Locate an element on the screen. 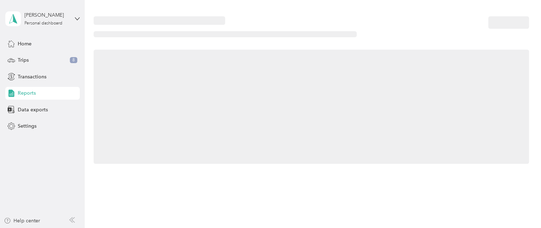  span: Home is located at coordinates (24, 44).